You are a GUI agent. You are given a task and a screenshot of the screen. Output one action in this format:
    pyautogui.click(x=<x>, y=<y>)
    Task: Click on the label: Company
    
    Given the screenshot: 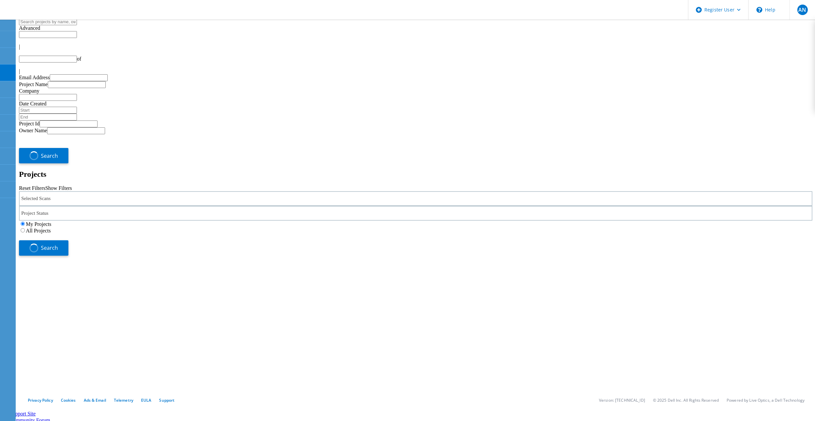 What is the action you would take?
    pyautogui.click(x=29, y=91)
    